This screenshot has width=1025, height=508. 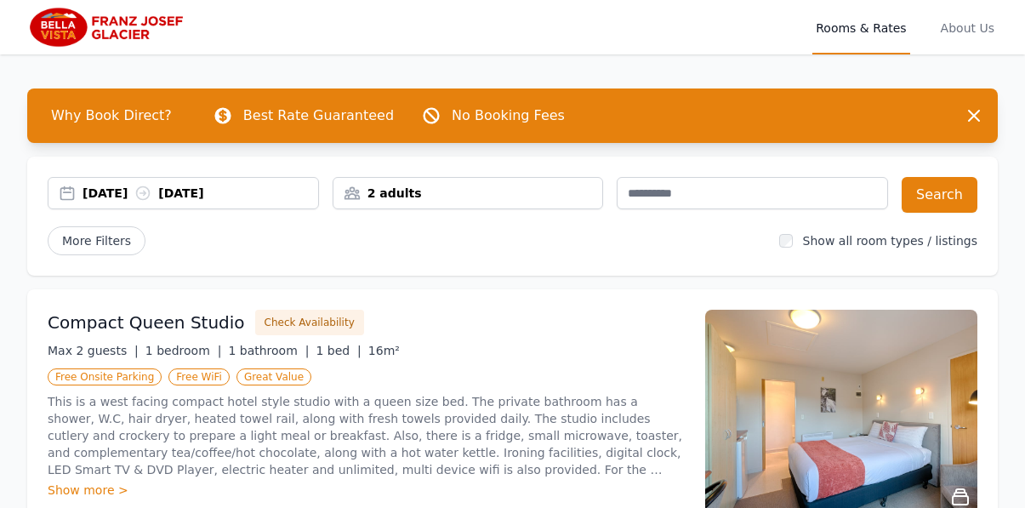 I want to click on button: Search, so click(x=939, y=195).